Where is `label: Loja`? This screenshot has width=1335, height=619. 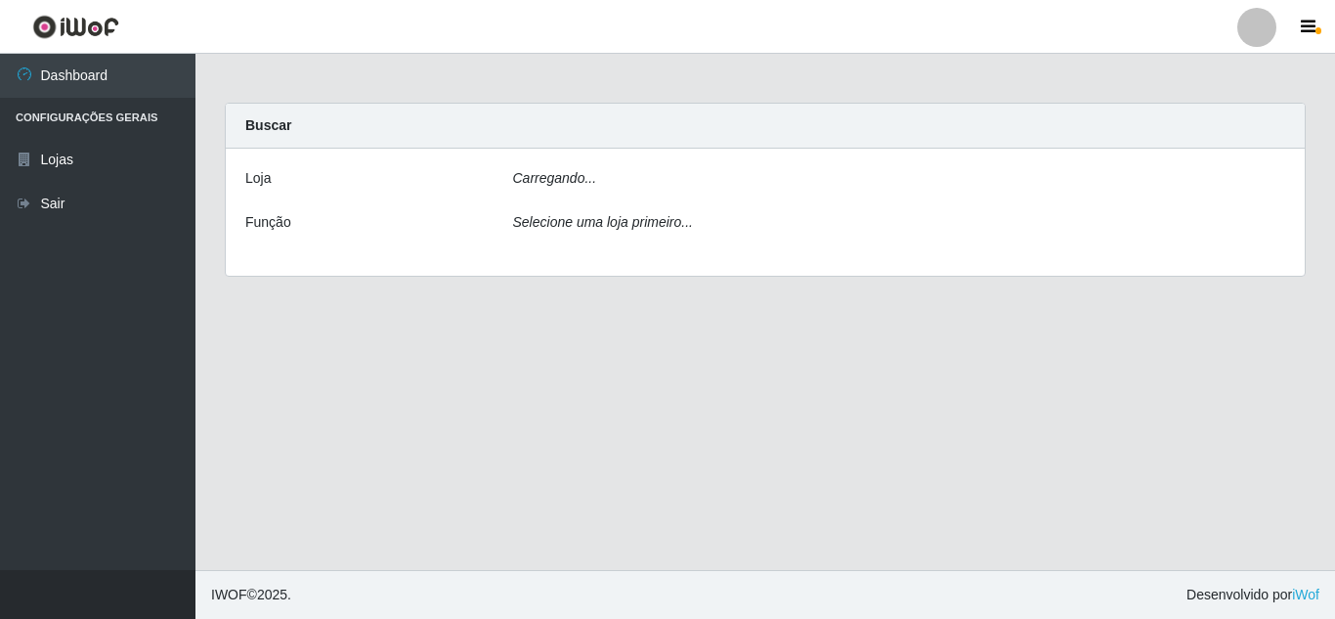
label: Loja is located at coordinates (258, 178).